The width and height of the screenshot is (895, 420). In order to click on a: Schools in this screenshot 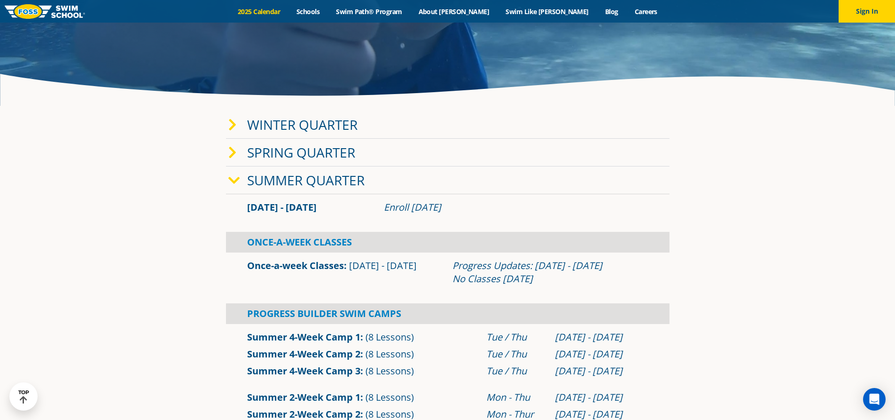, I will do `click(308, 11)`.